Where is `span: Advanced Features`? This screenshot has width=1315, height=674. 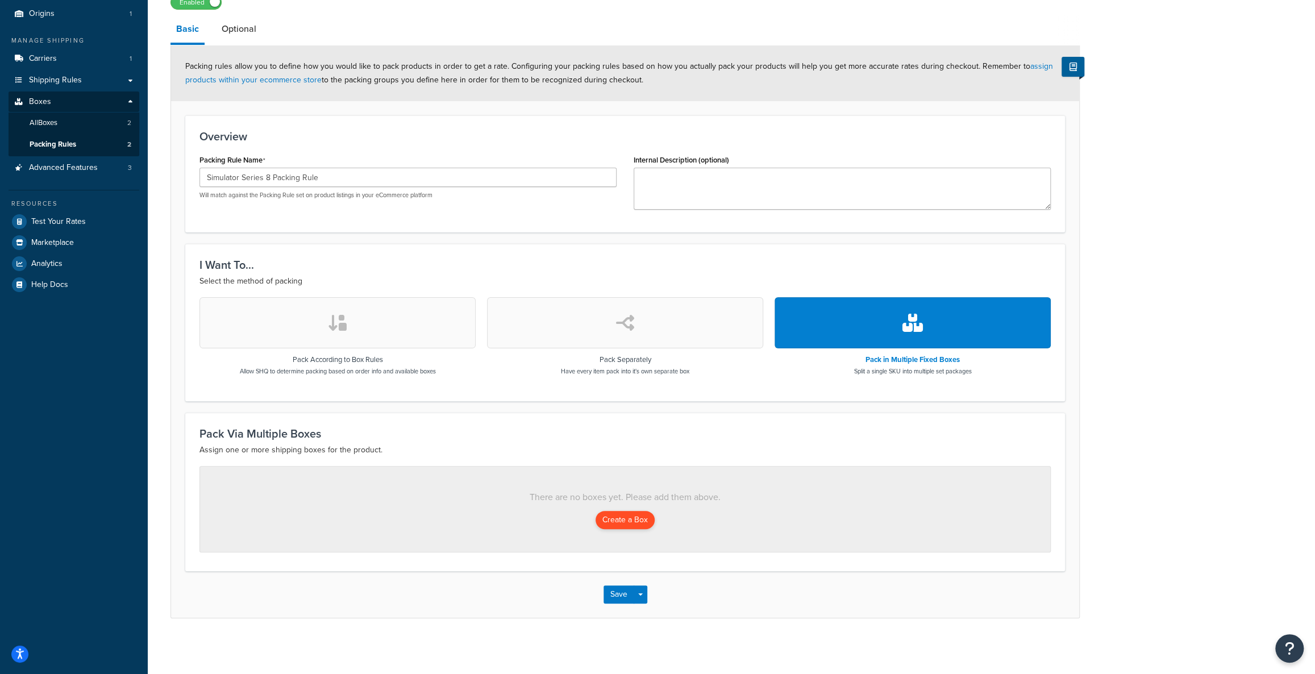 span: Advanced Features is located at coordinates (63, 168).